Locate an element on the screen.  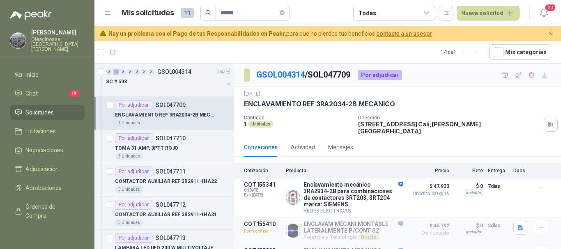
span: 11 is located at coordinates (187, 13).